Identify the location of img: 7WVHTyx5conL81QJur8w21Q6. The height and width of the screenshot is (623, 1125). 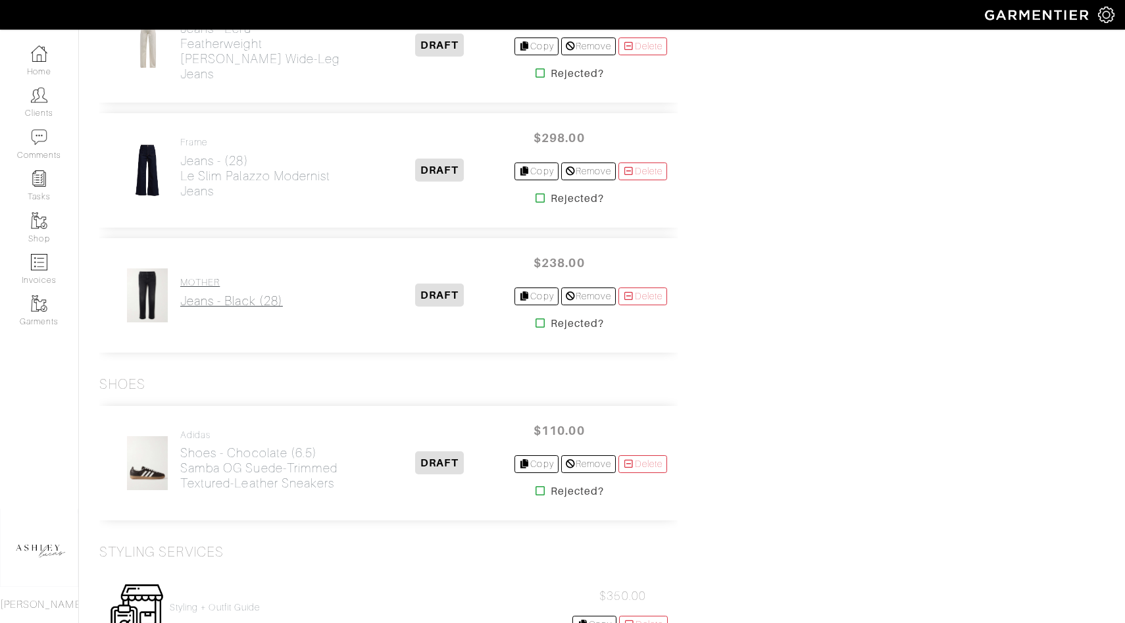
(147, 170).